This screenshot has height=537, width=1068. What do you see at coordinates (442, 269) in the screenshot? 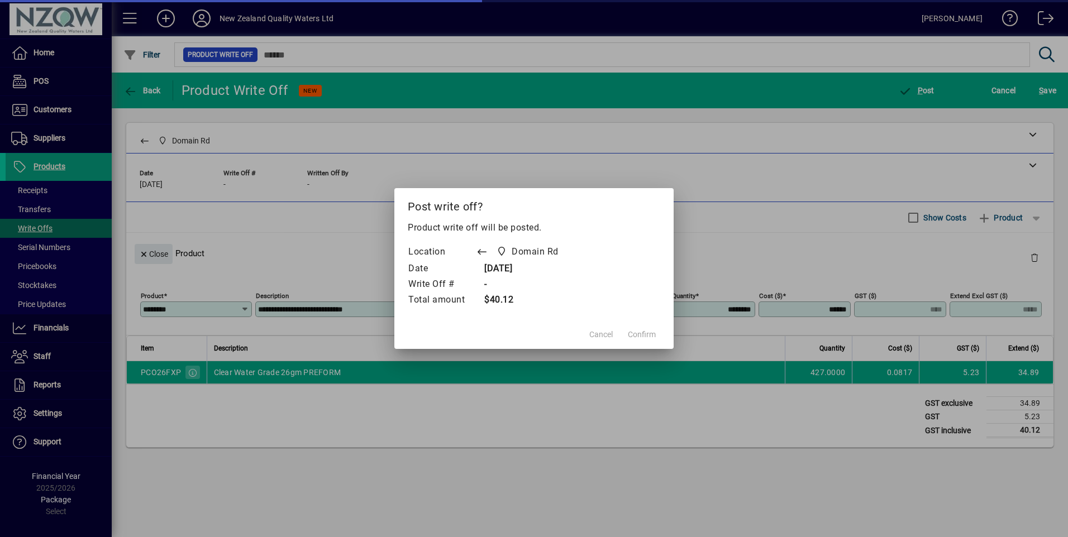
I see `td: Date` at bounding box center [442, 269].